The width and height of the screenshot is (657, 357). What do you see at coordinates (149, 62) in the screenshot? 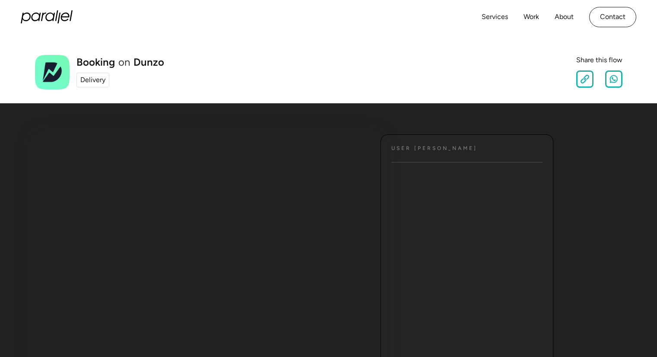
I see `a: Dunzo` at bounding box center [149, 62].